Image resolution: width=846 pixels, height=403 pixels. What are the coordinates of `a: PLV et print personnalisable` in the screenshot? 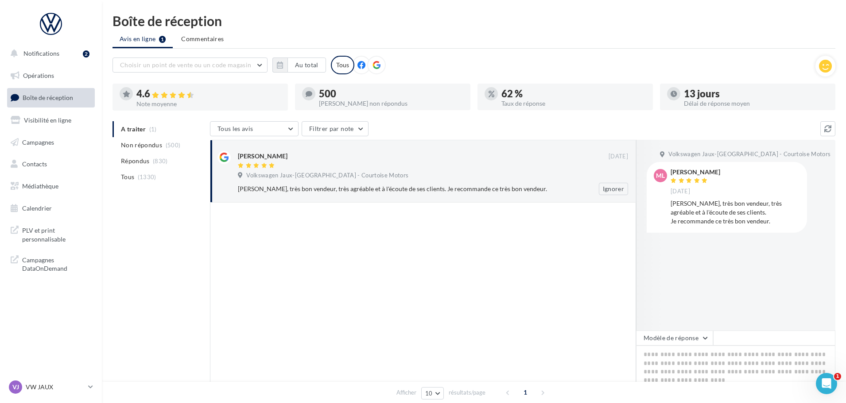 It's located at (51, 234).